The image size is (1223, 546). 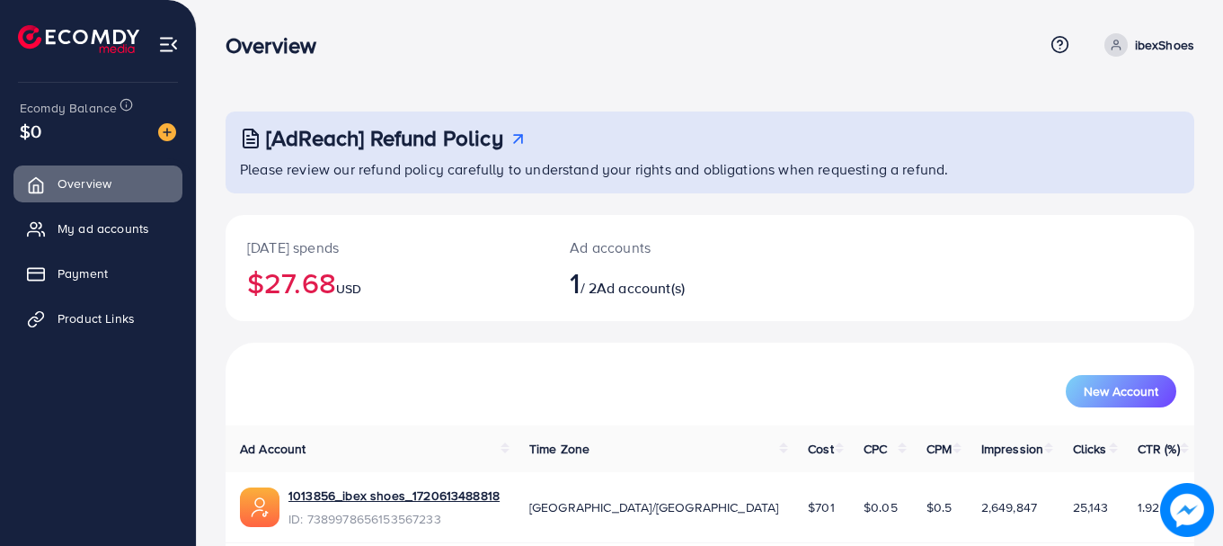 What do you see at coordinates (1013, 449) in the screenshot?
I see `span: Impression` at bounding box center [1013, 449].